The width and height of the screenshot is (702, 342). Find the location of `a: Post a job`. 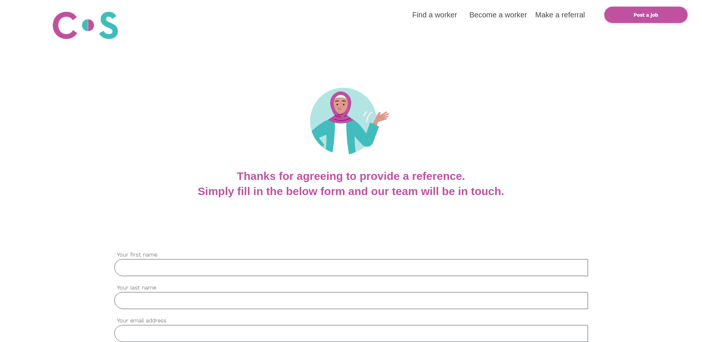

a: Post a job is located at coordinates (646, 15).